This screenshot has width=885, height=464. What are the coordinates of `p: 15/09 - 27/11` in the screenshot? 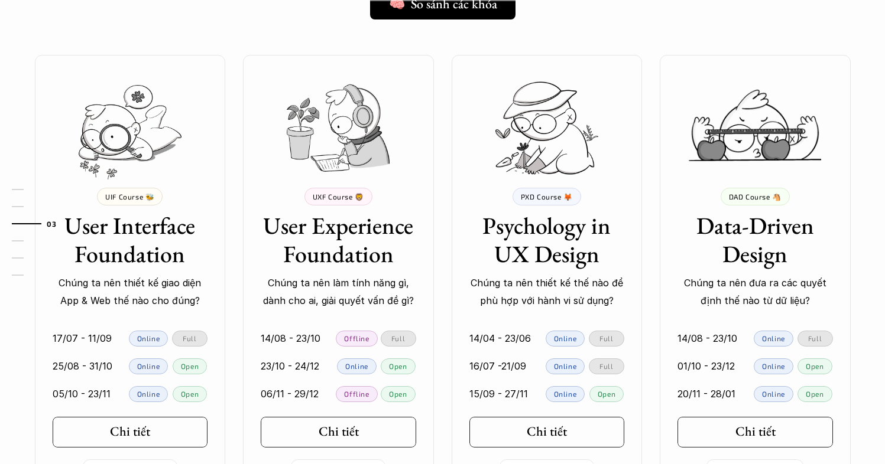 It's located at (498, 394).